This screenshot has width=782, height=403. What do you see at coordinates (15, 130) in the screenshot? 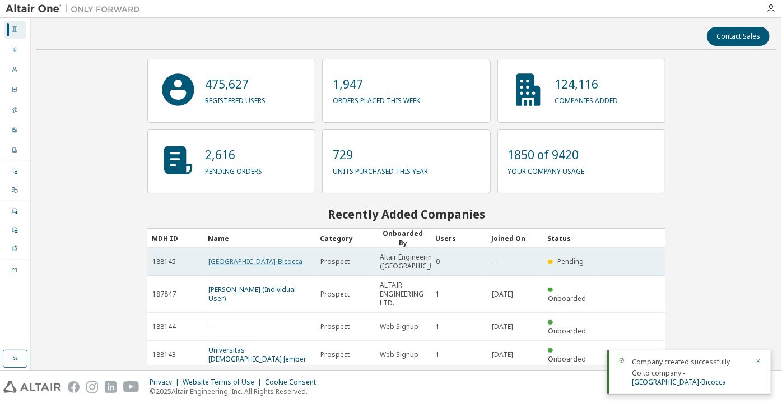
I see `div: User Profile` at bounding box center [15, 130].